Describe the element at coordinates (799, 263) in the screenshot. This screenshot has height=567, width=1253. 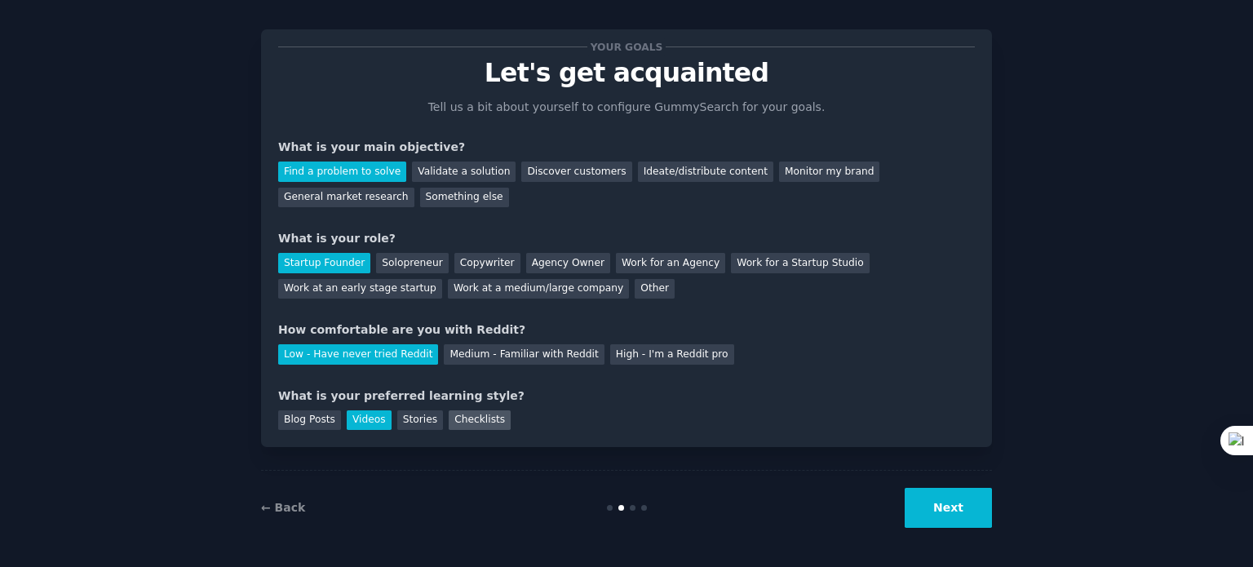
I see `div: Work for a Startup Studio` at that location.